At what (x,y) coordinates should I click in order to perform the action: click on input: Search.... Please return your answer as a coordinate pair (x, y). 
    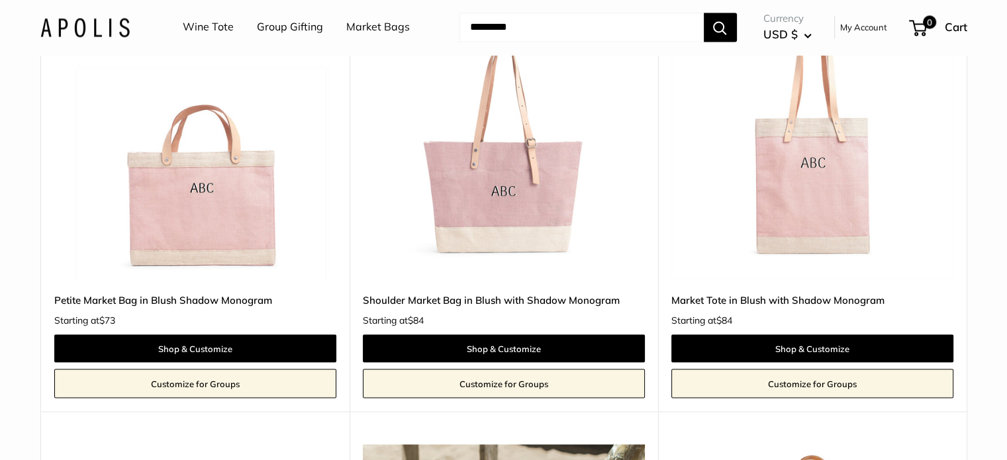
    Looking at the image, I should click on (581, 28).